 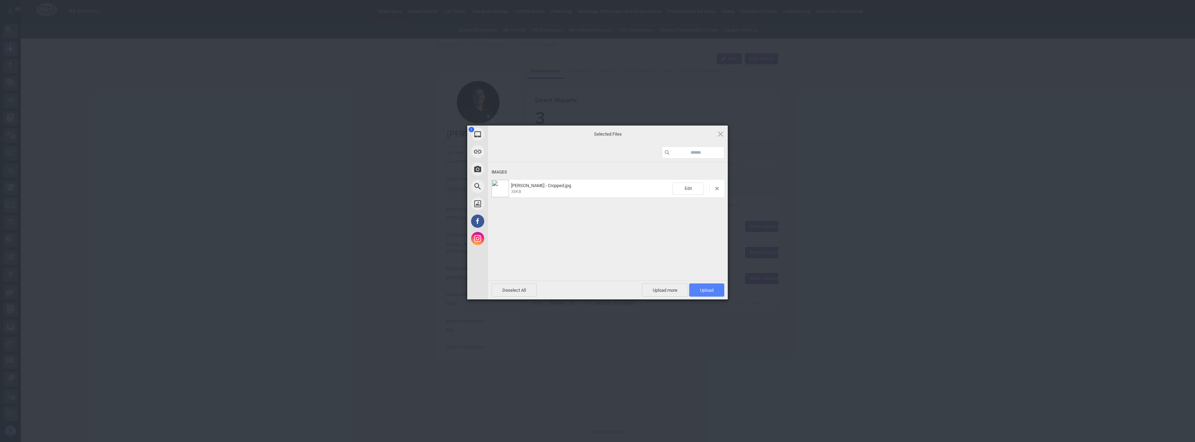 I want to click on span: Brandon Hershberger - Cropped.jpg, so click(x=591, y=188).